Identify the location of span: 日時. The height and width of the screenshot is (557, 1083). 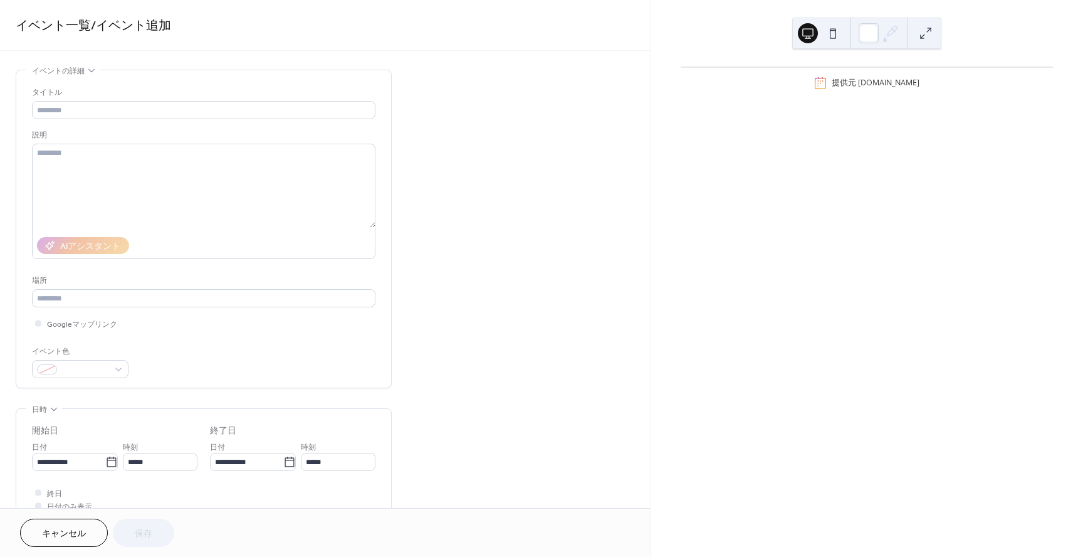
(39, 409).